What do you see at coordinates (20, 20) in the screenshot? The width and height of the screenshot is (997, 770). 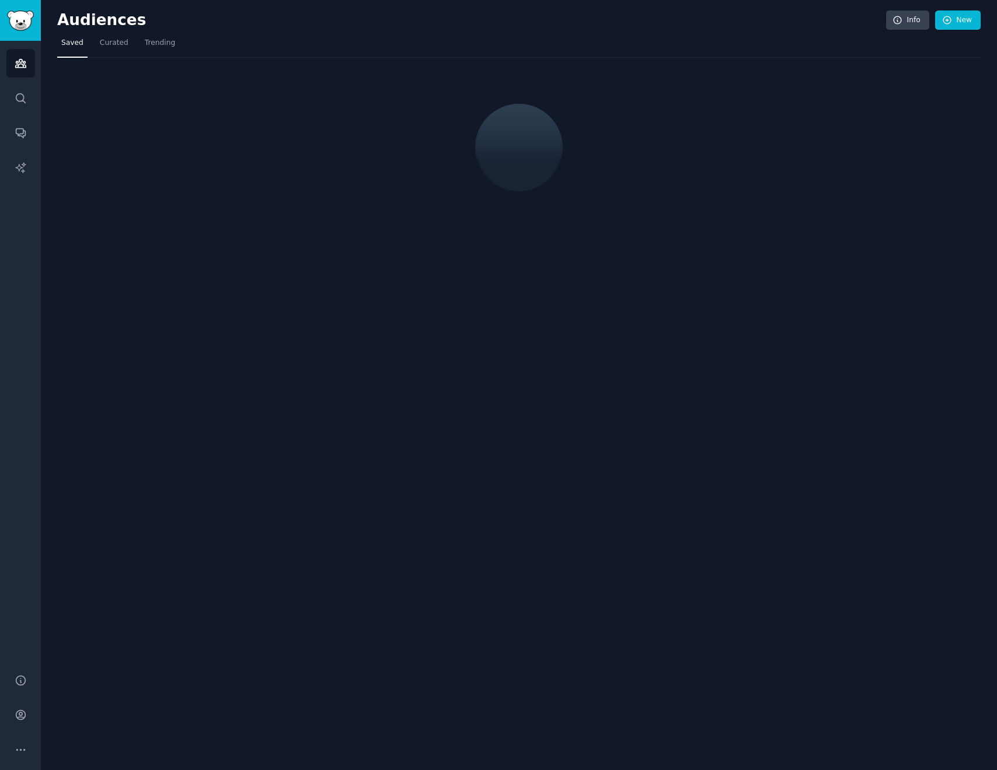 I see `img: GummySearch logo` at bounding box center [20, 20].